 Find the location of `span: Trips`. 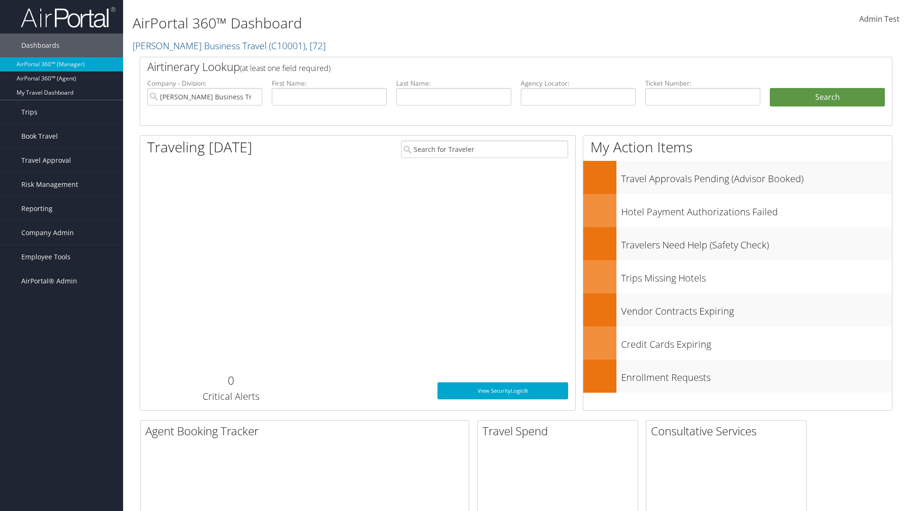

span: Trips is located at coordinates (29, 112).